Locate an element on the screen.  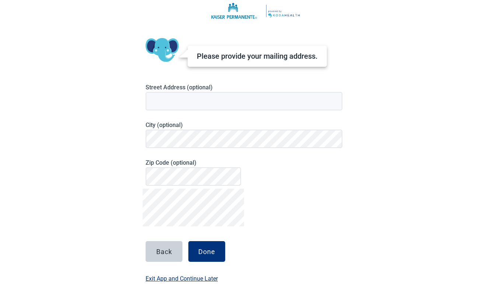
div: Back is located at coordinates (164, 251).